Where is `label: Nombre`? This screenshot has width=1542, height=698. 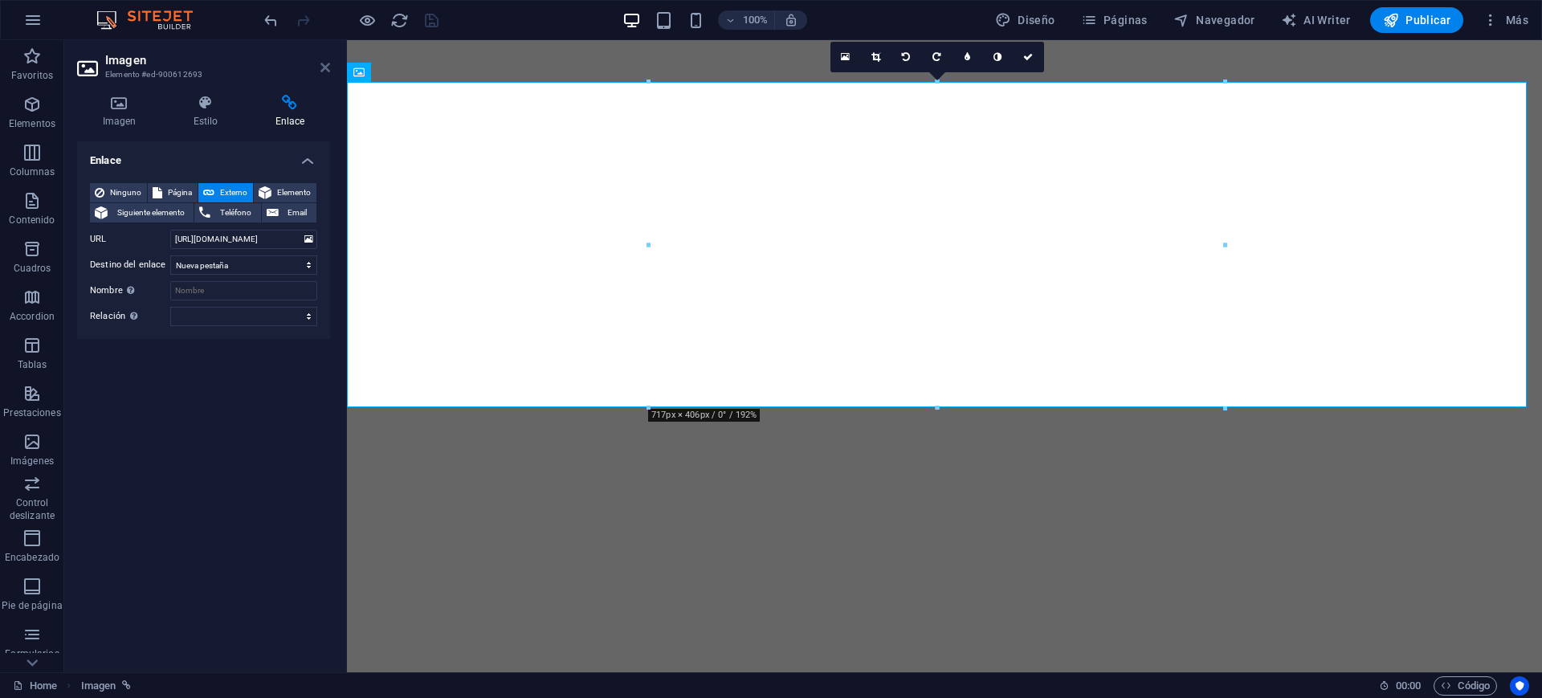 label: Nombre is located at coordinates (130, 291).